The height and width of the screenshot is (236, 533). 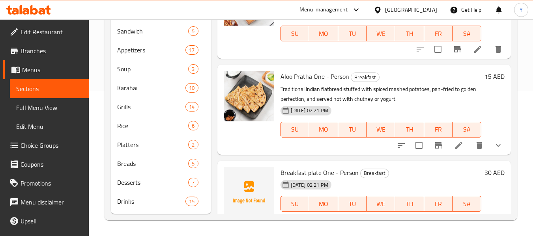 What do you see at coordinates (467, 204) in the screenshot?
I see `button: SA` at bounding box center [467, 204].